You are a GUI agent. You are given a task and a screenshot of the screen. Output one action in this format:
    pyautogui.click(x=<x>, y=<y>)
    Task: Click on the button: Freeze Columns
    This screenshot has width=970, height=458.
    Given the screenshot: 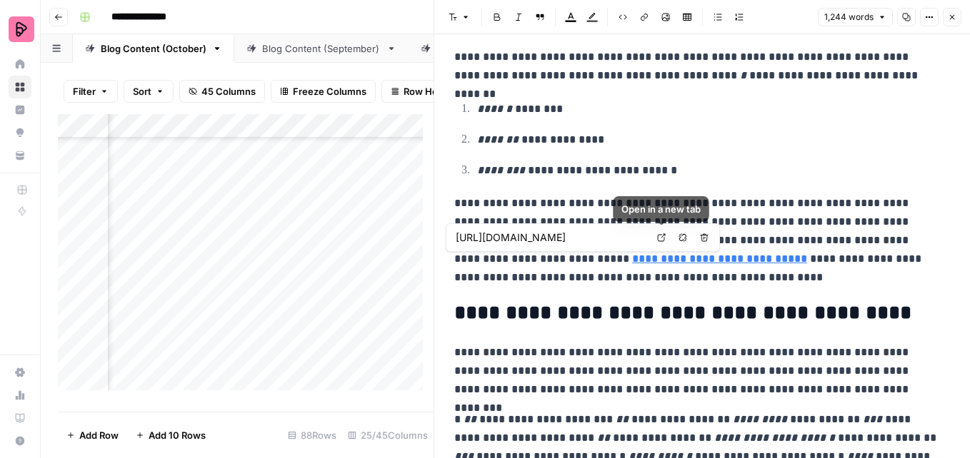 What is the action you would take?
    pyautogui.click(x=323, y=91)
    